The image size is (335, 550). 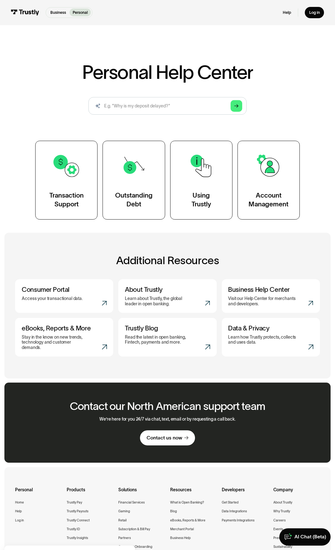 I want to click on div: Help, so click(x=18, y=511).